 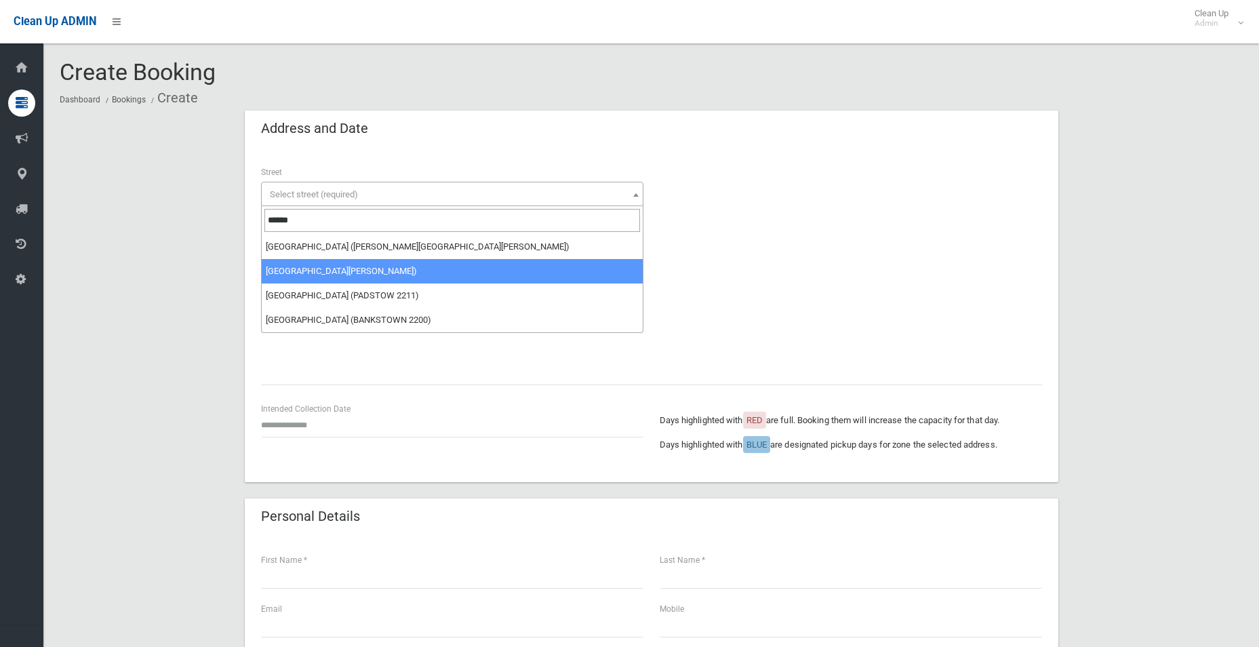 I want to click on span: Select street (required), so click(x=314, y=194).